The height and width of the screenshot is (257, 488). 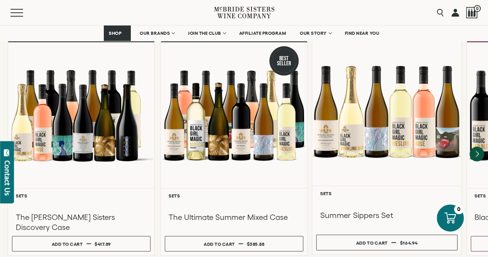 What do you see at coordinates (234, 146) in the screenshot?
I see `a: Best Seller The Ultimate Summer Mixed Case Sets The Ultimate Summer Mixed Case Add to cart $385.88` at bounding box center [234, 146].